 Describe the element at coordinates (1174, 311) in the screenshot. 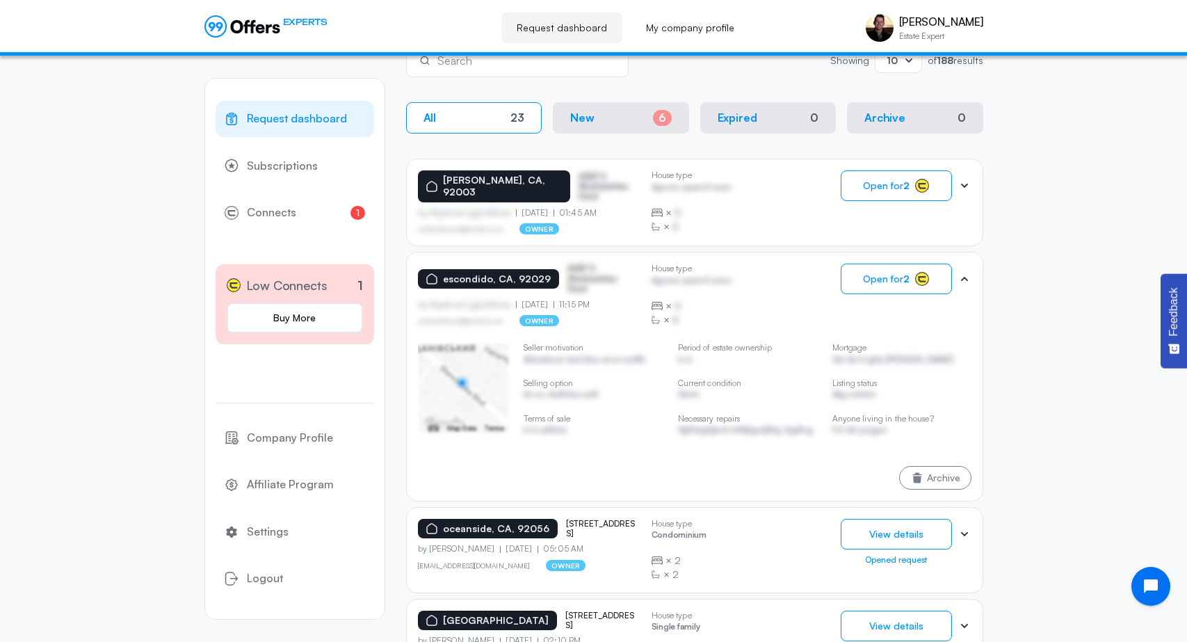

I see `span: Feedback` at that location.